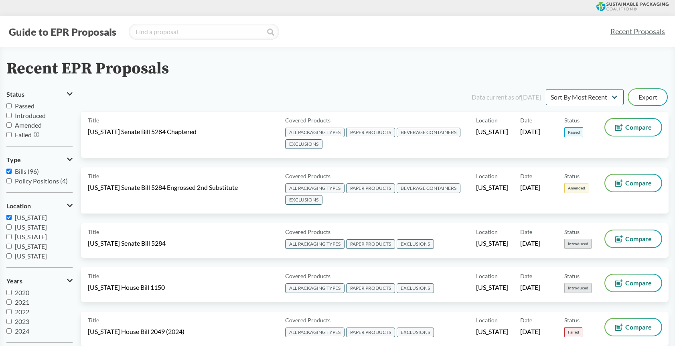  Describe the element at coordinates (22, 321) in the screenshot. I see `span: 2023` at that location.